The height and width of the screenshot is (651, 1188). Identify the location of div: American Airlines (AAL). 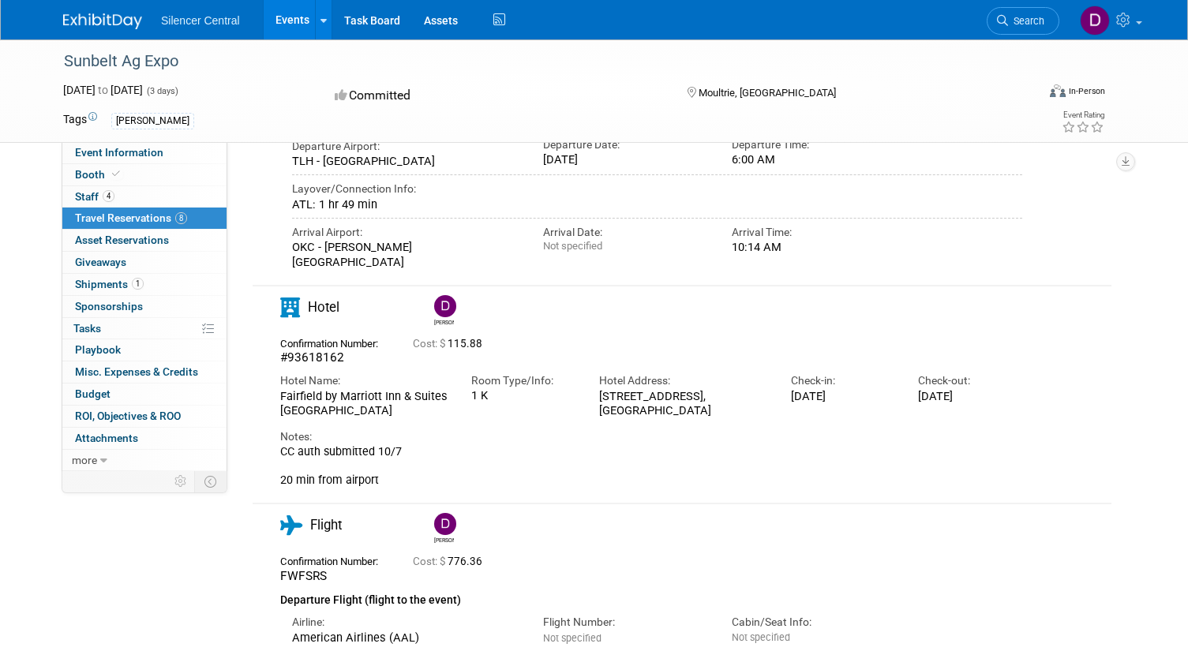
(406, 638).